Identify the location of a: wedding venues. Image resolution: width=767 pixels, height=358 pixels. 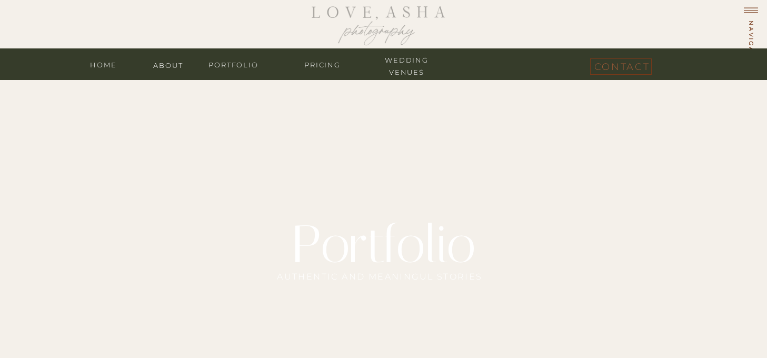
(407, 59).